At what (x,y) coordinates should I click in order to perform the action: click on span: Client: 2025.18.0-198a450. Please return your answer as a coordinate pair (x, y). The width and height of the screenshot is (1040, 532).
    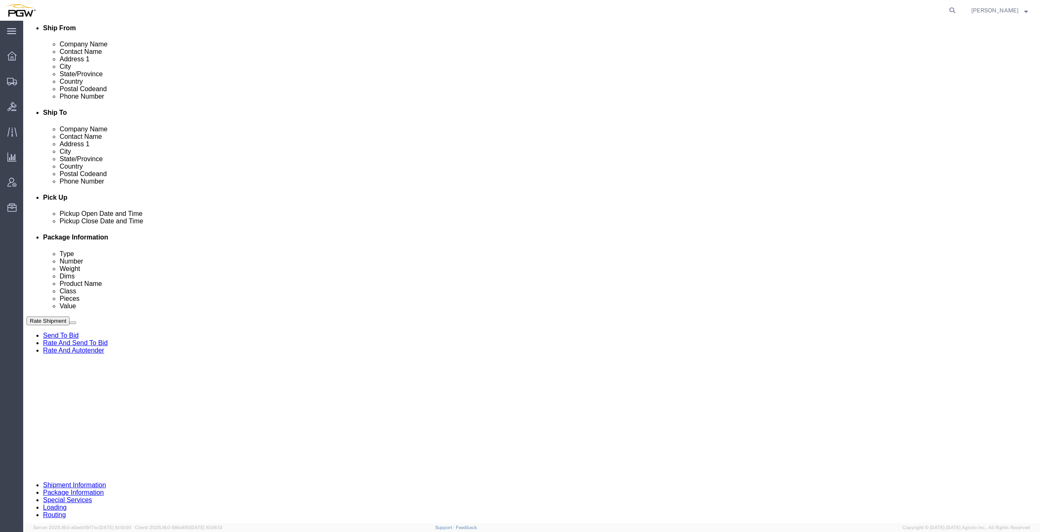
    Looking at the image, I should click on (179, 527).